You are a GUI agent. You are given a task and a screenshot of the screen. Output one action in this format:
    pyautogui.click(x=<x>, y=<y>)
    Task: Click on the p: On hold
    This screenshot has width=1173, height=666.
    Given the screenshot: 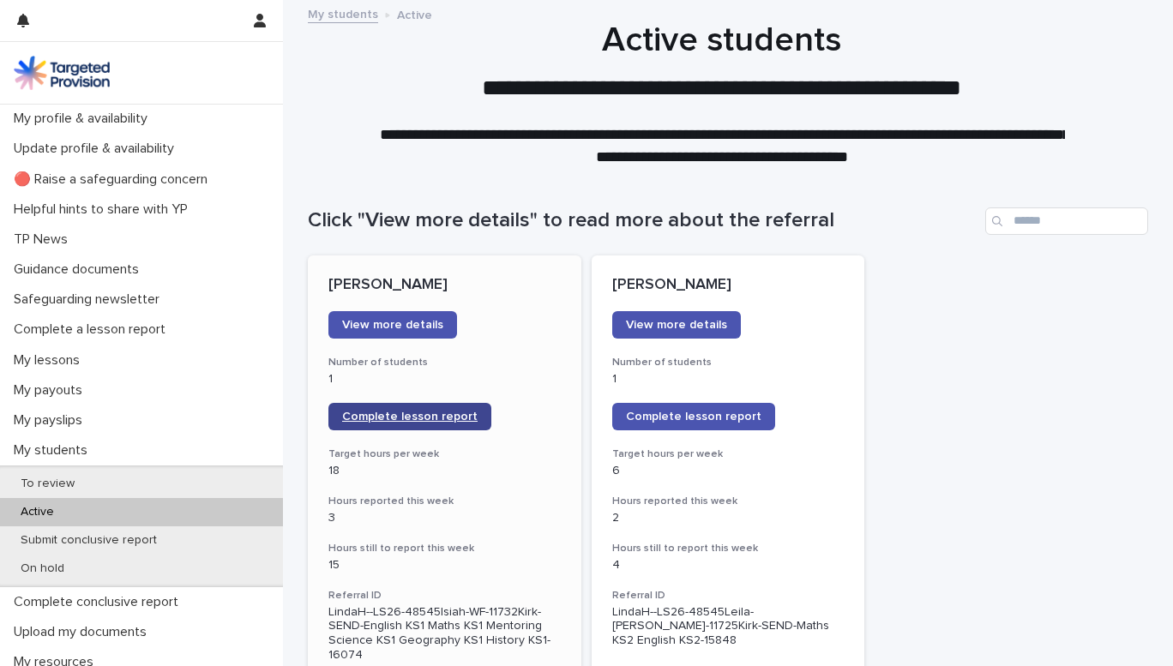 What is the action you would take?
    pyautogui.click(x=42, y=568)
    